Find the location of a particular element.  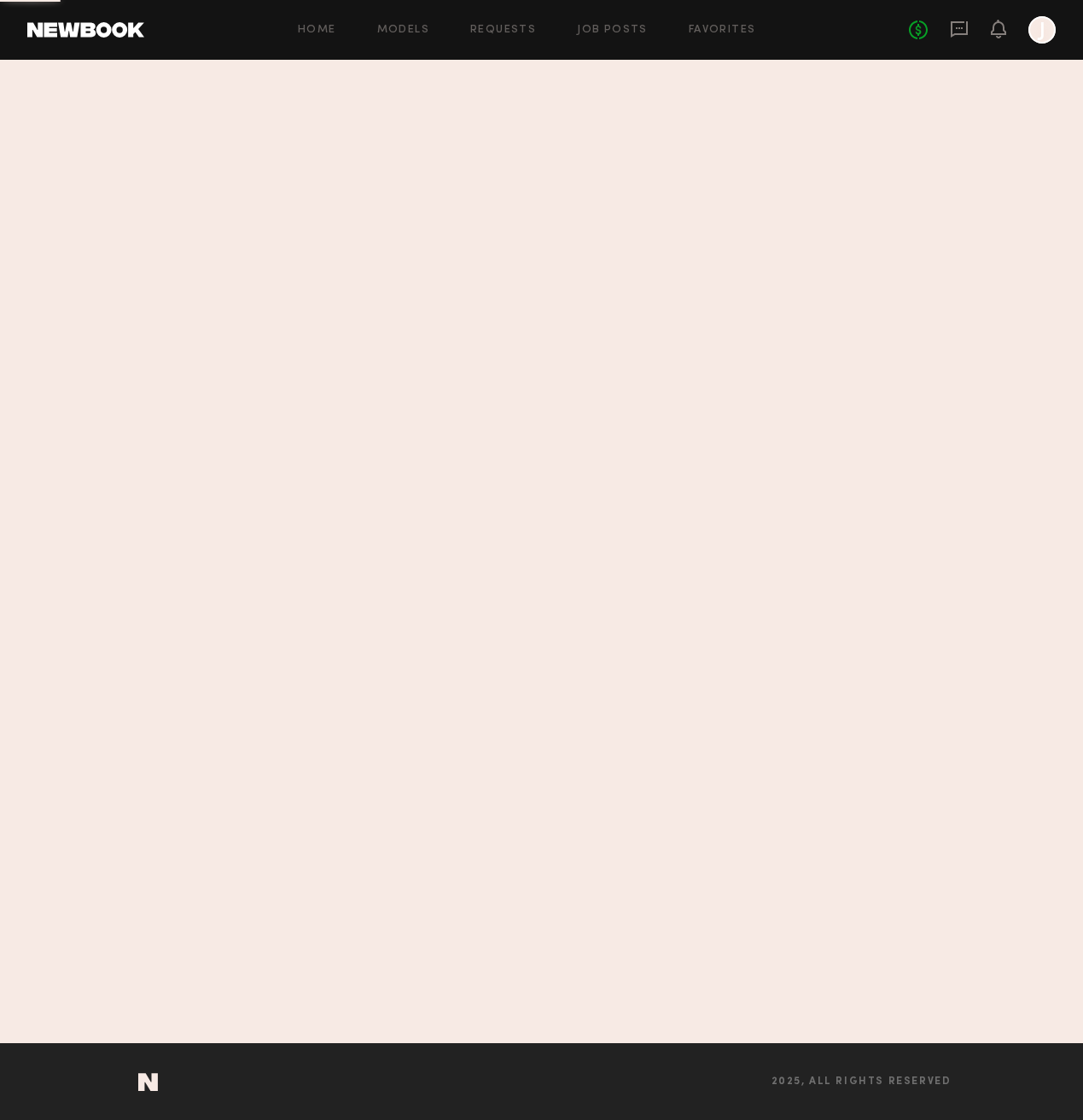

a: Job Posts is located at coordinates (611, 30).